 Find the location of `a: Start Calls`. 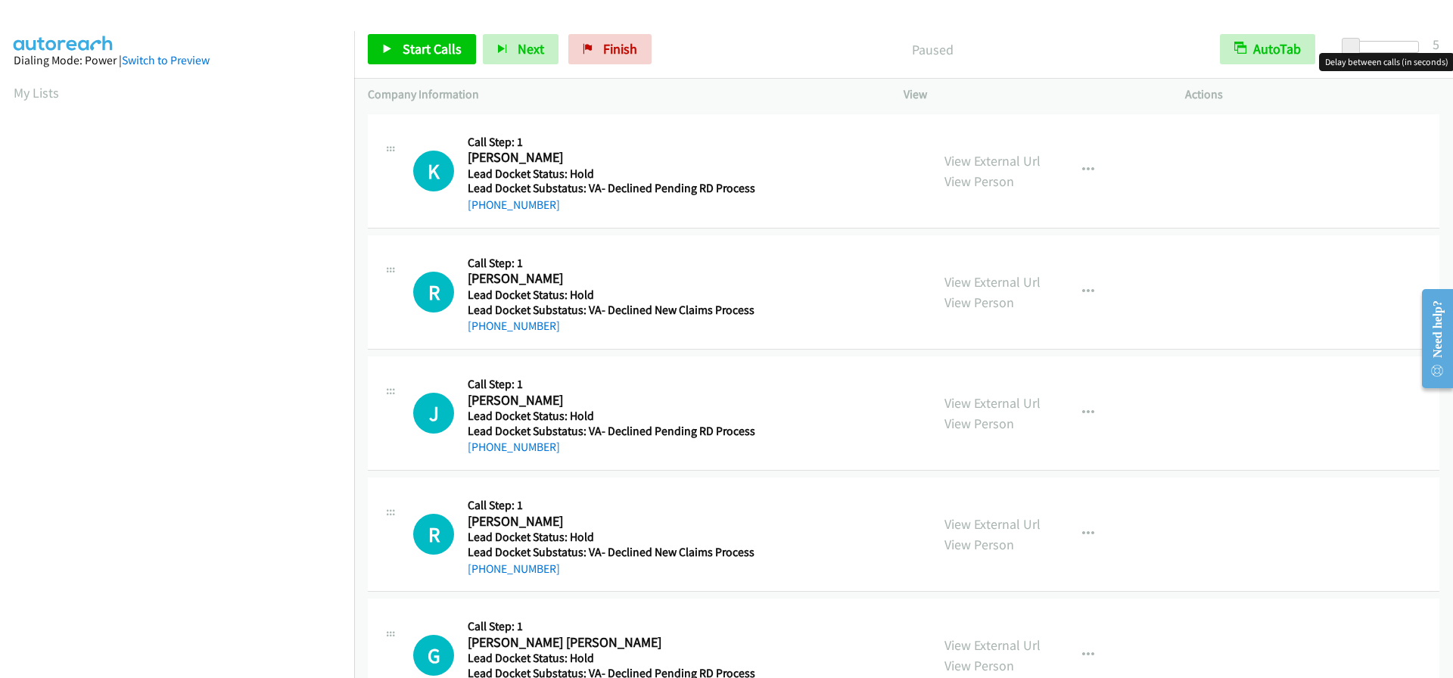

a: Start Calls is located at coordinates (422, 49).